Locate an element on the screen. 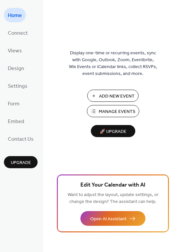 Image resolution: width=183 pixels, height=252 pixels. a: Home is located at coordinates (15, 15).